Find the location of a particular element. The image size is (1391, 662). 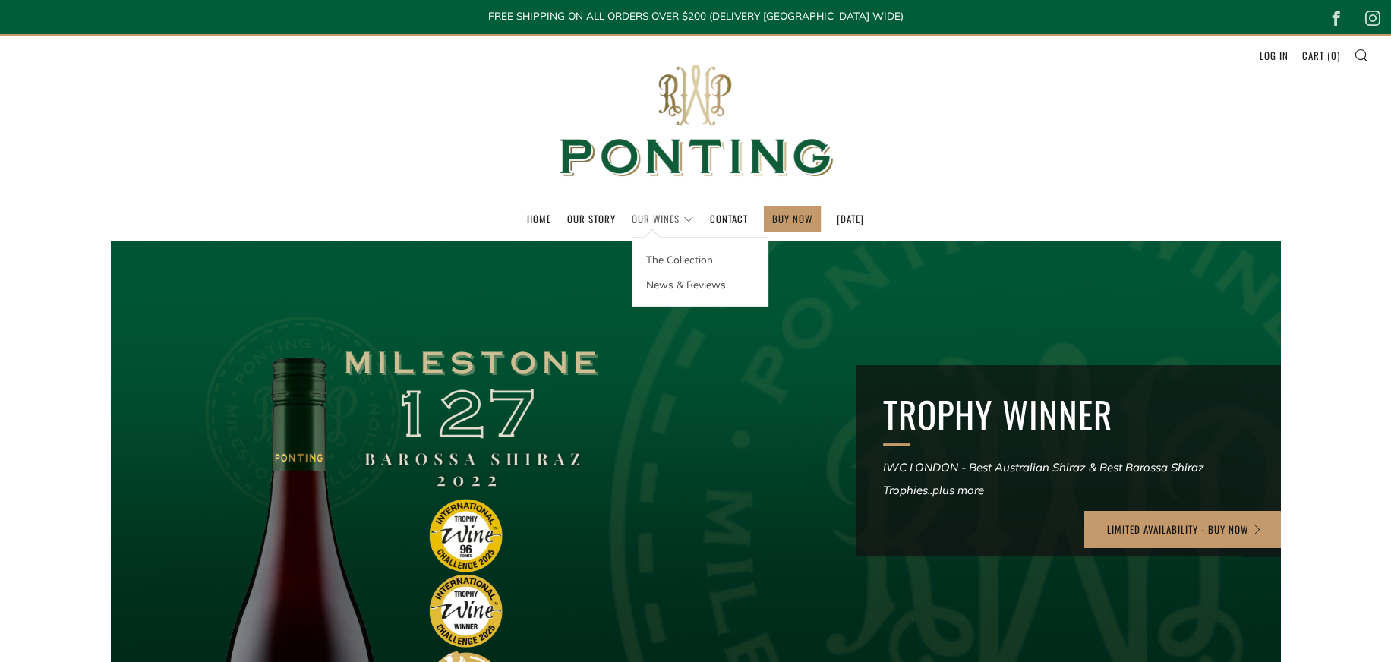

a: Contact is located at coordinates (729, 219).